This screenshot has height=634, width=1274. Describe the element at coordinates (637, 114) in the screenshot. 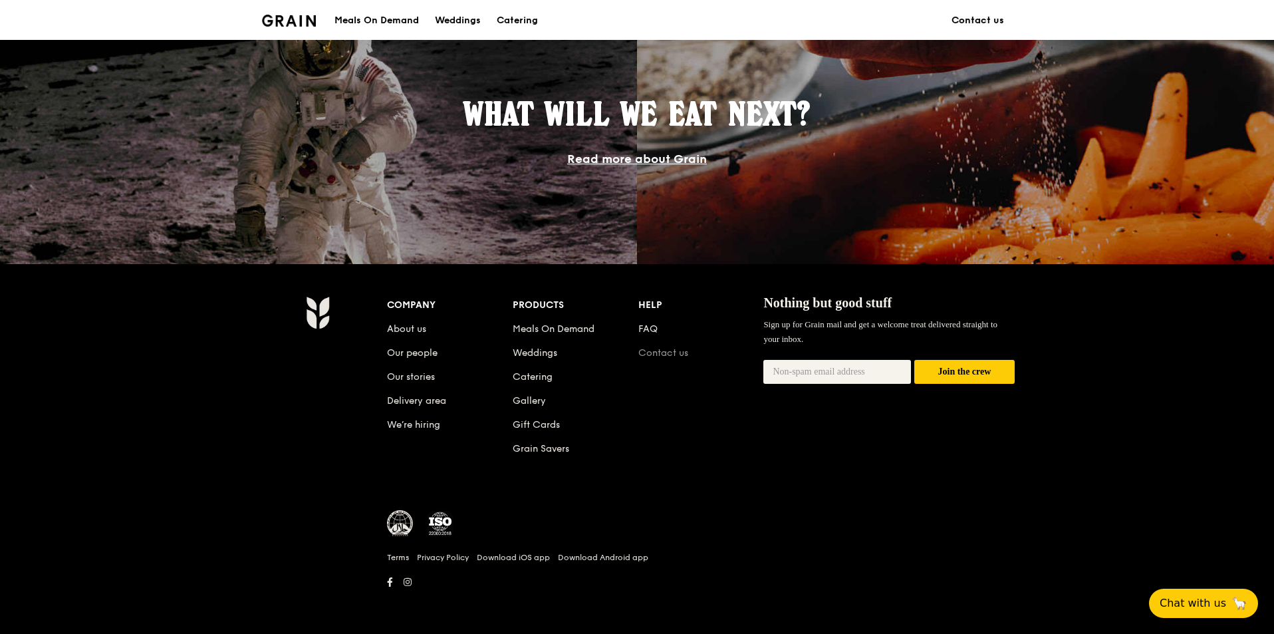

I see `span: What will we eat next?` at that location.